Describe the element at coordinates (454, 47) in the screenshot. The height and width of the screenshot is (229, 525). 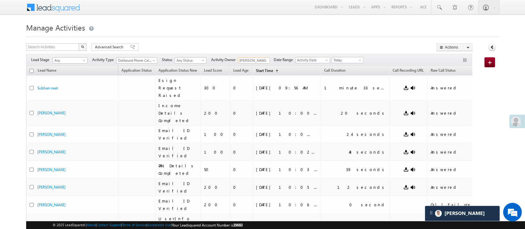
I see `button: Actions` at that location.